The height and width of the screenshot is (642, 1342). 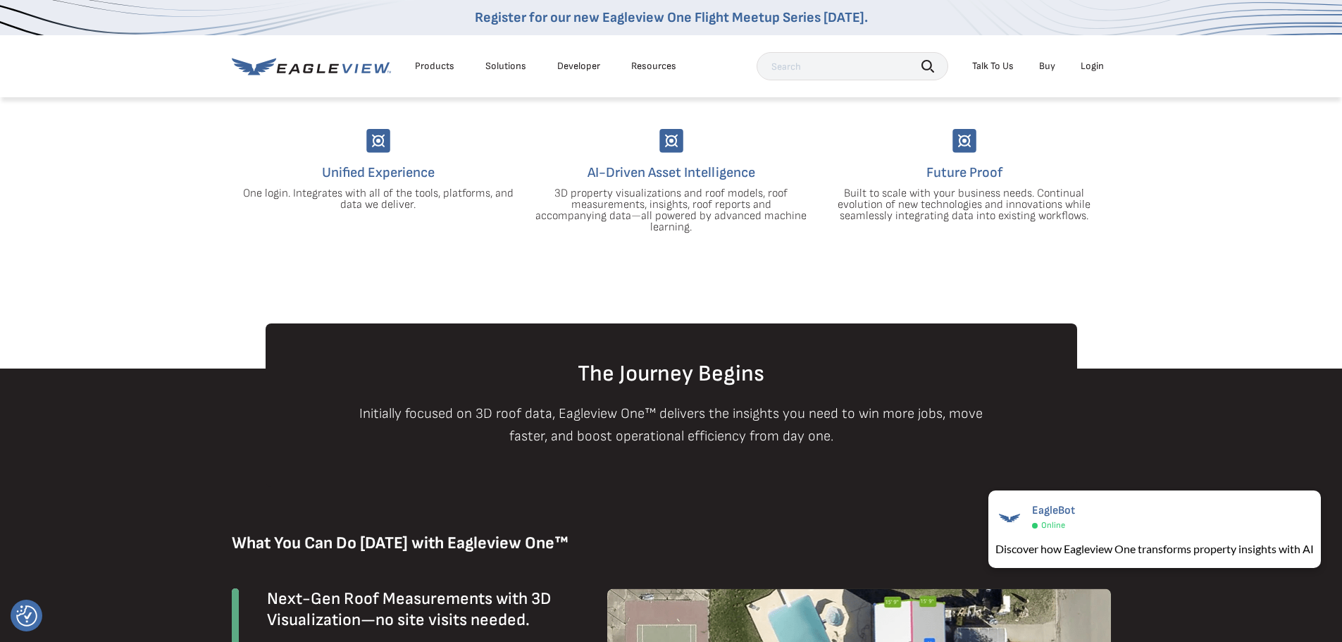 What do you see at coordinates (993, 66) in the screenshot?
I see `div: Talk To Us` at bounding box center [993, 66].